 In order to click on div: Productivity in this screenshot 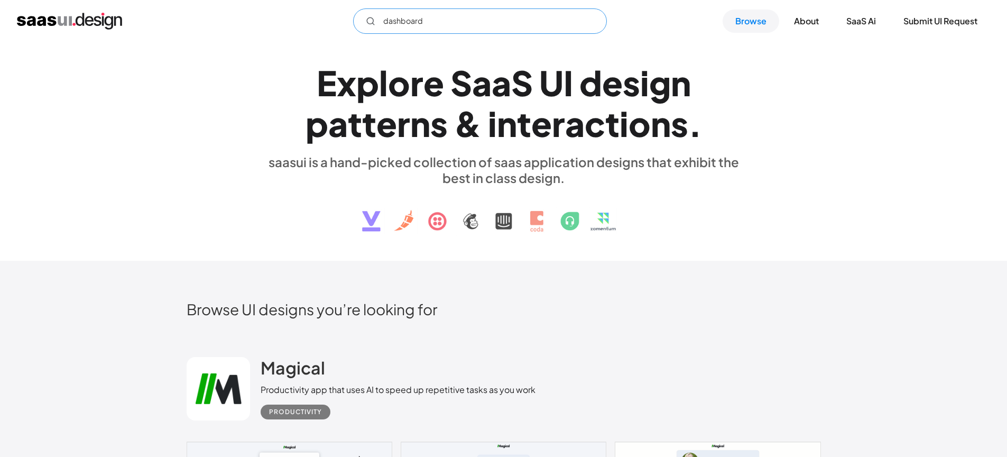, I will do `click(296, 412)`.